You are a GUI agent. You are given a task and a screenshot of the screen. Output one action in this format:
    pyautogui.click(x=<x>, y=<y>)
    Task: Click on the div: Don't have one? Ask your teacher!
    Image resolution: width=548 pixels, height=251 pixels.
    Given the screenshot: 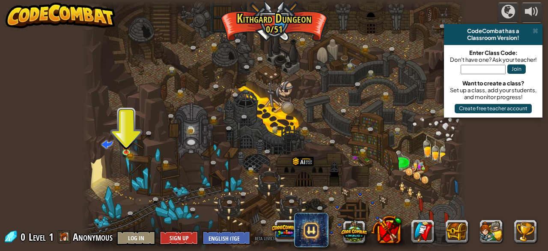 What is the action you would take?
    pyautogui.click(x=494, y=60)
    